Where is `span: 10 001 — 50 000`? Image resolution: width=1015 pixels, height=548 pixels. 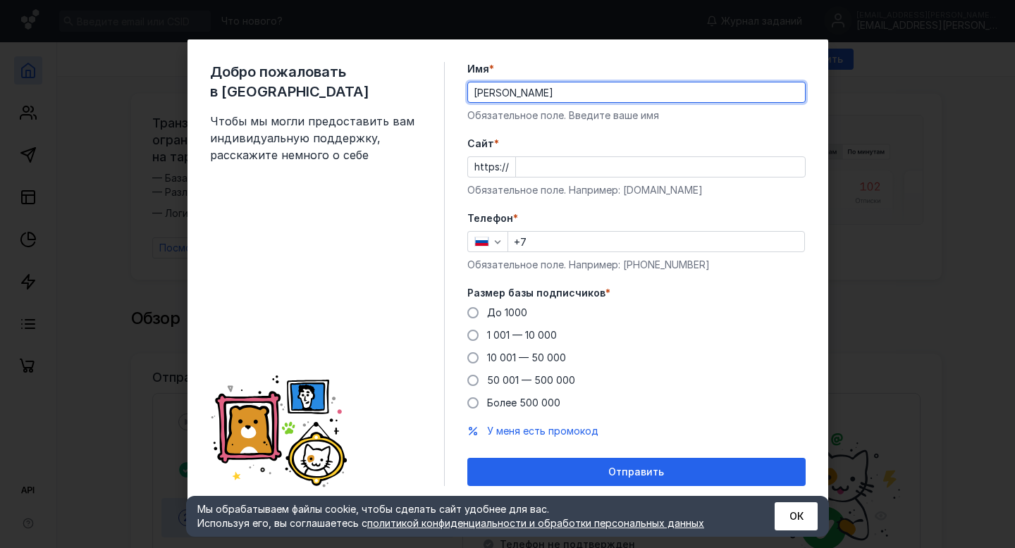
span: 10 001 — 50 000 is located at coordinates (526, 357).